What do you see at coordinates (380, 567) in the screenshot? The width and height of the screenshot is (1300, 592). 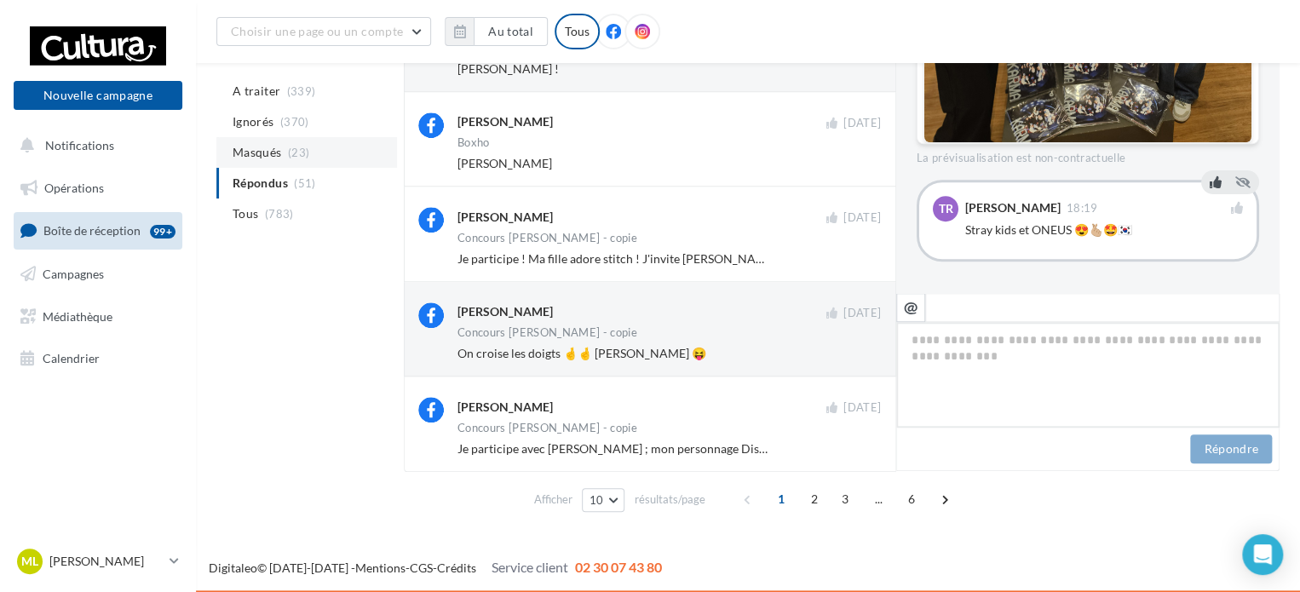 I see `a: Mentions` at bounding box center [380, 567].